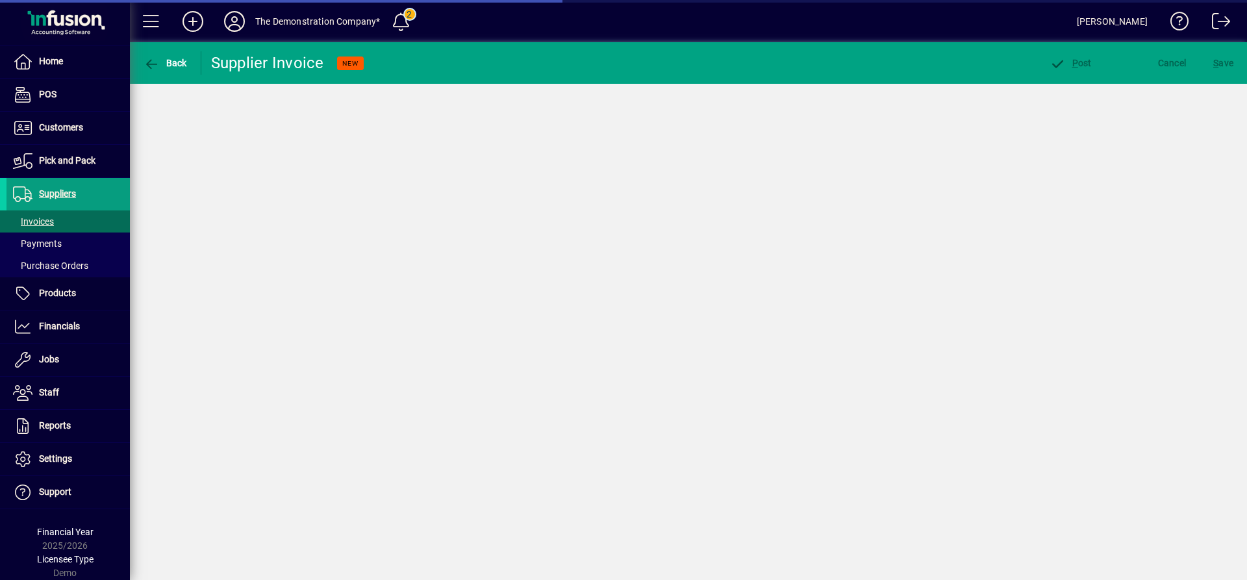 Image resolution: width=1247 pixels, height=580 pixels. I want to click on button: Post, so click(1070, 63).